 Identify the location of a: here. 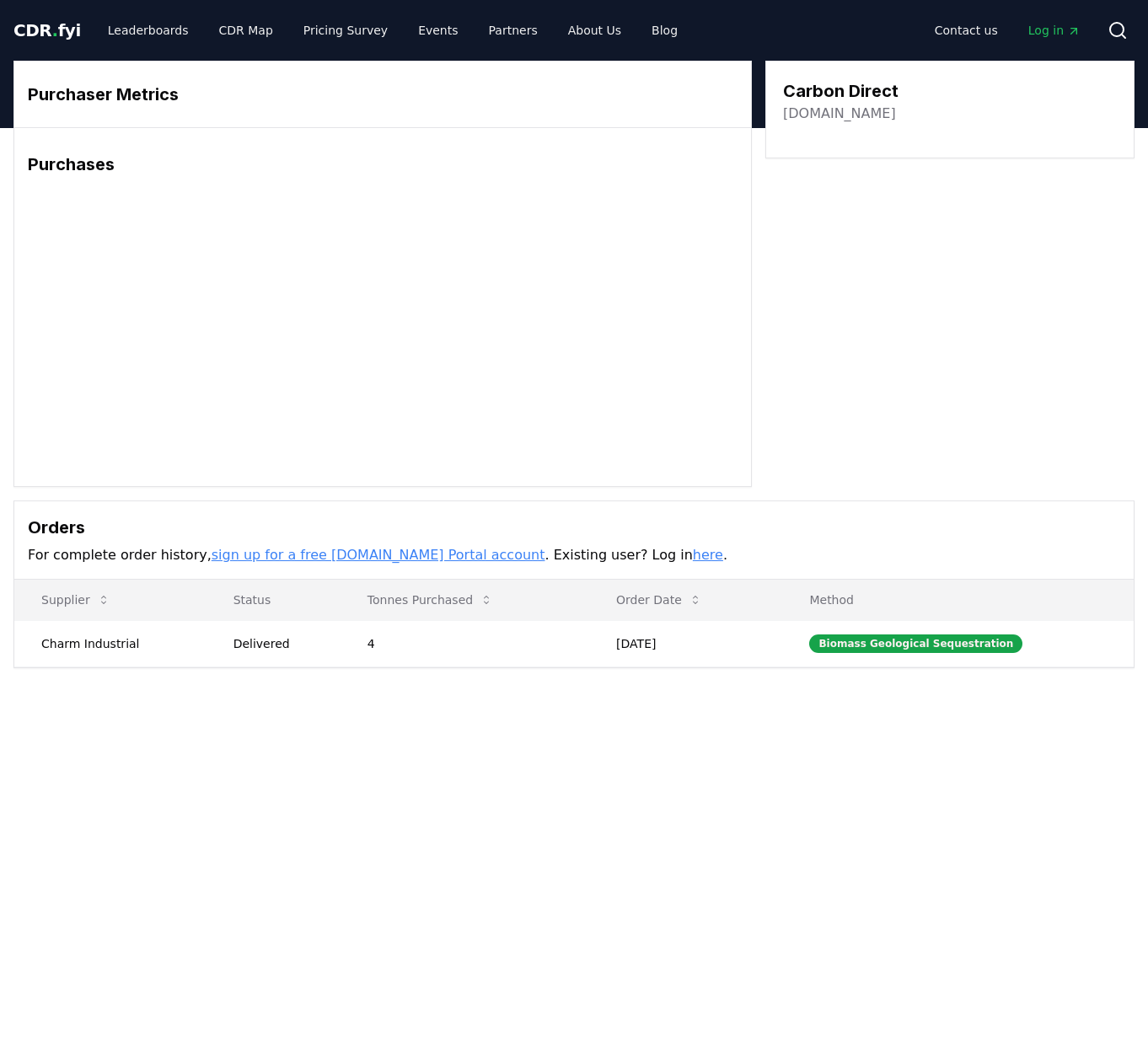
(708, 555).